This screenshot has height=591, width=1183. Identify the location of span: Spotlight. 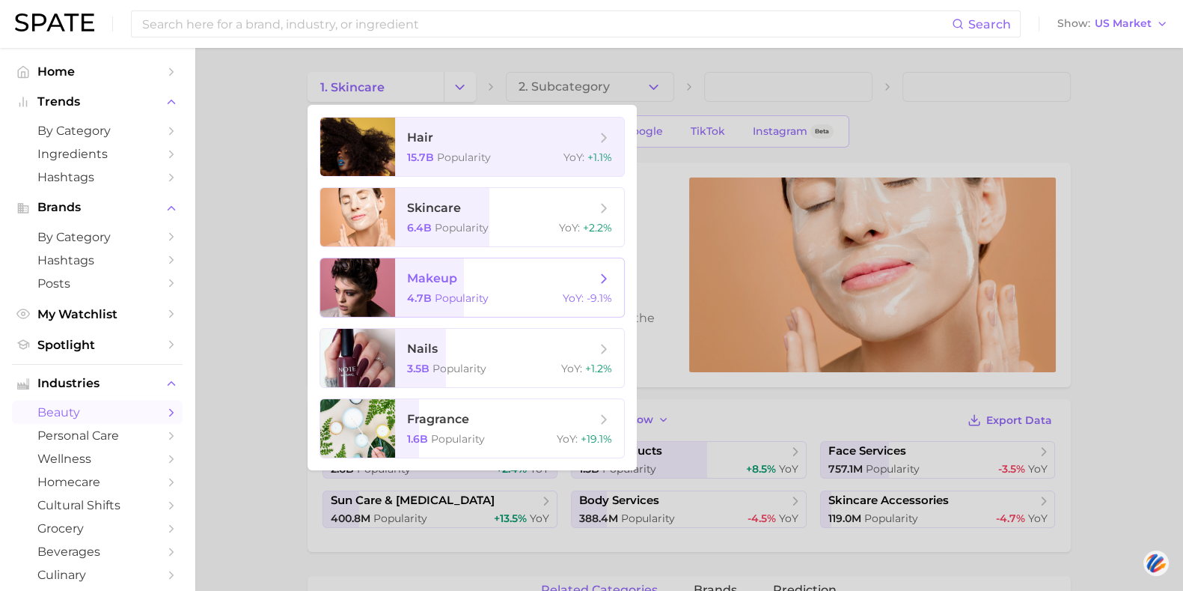
(97, 344).